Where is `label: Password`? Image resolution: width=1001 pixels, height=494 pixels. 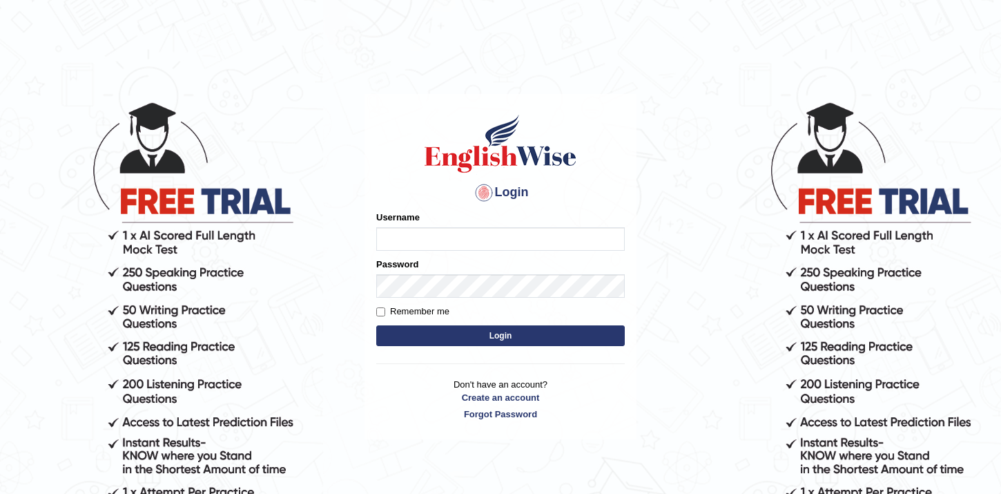
label: Password is located at coordinates (397, 264).